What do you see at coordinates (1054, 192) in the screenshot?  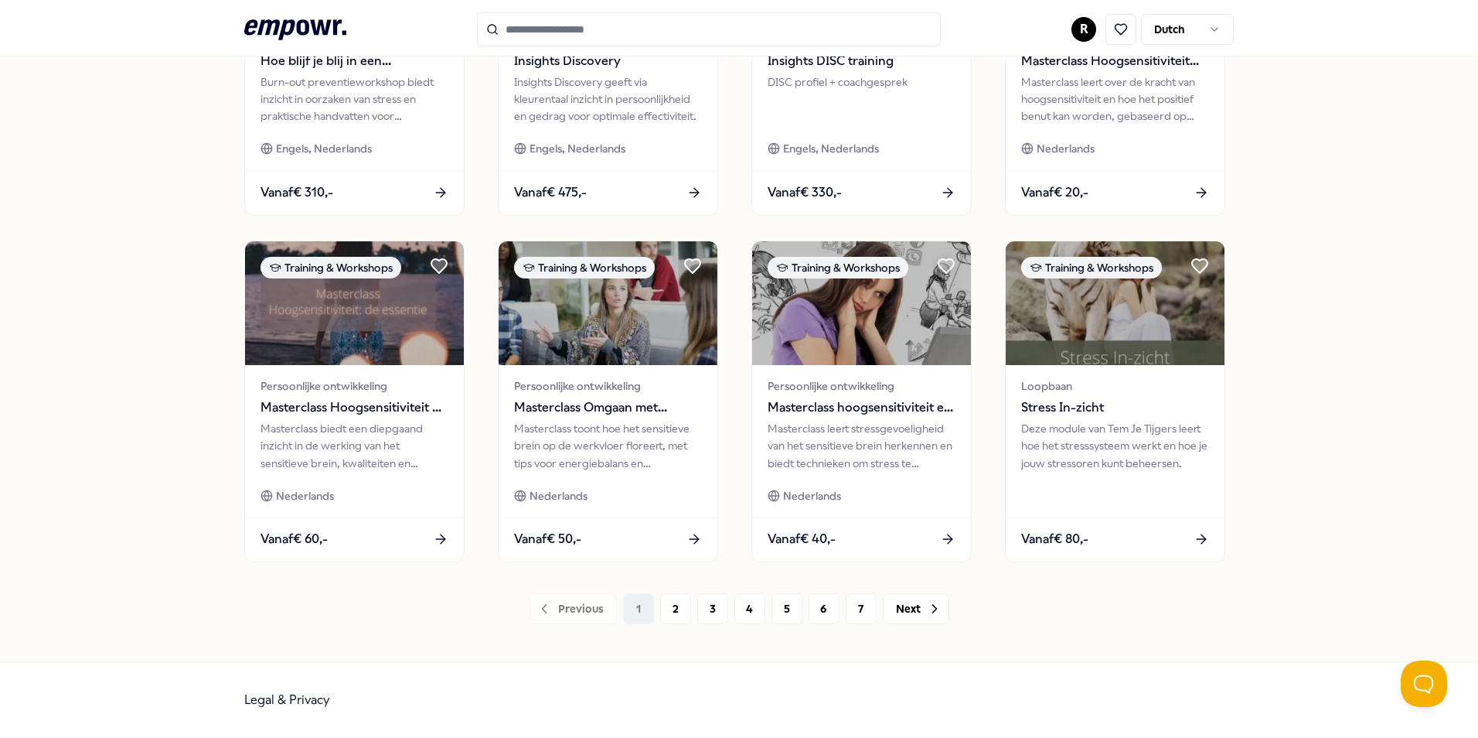 I see `span: Vanaf € 20,-` at bounding box center [1054, 192].